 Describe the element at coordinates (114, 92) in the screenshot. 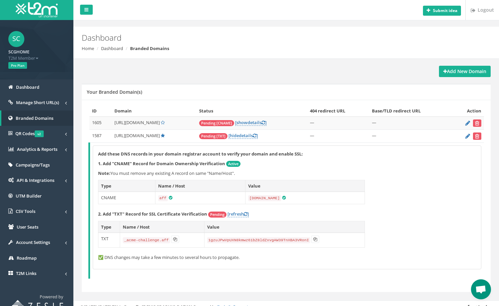

I see `h5: Your Branded Domain(s)` at that location.